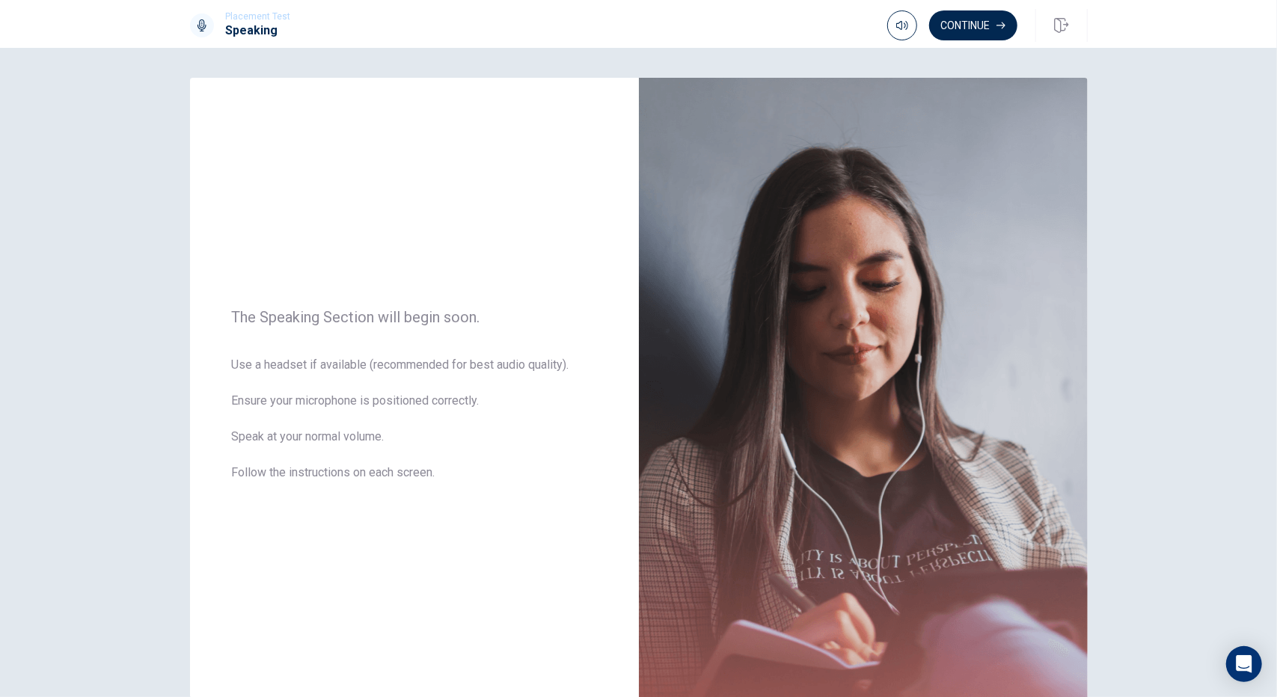 The image size is (1277, 697). What do you see at coordinates (415, 317) in the screenshot?
I see `span: The Speaking Section will begin soon.` at bounding box center [415, 317].